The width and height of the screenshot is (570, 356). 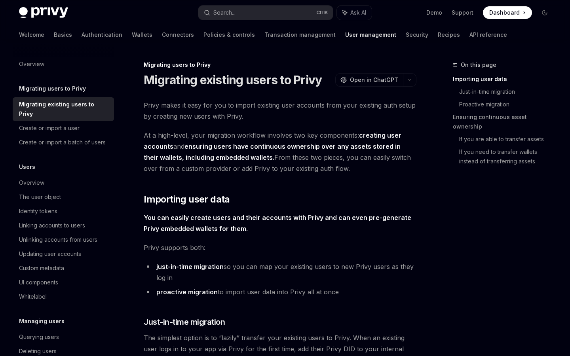 I want to click on strong: You can easily create users and their accounts with Privy and can even pre-generate Privy embedde..., so click(x=277, y=223).